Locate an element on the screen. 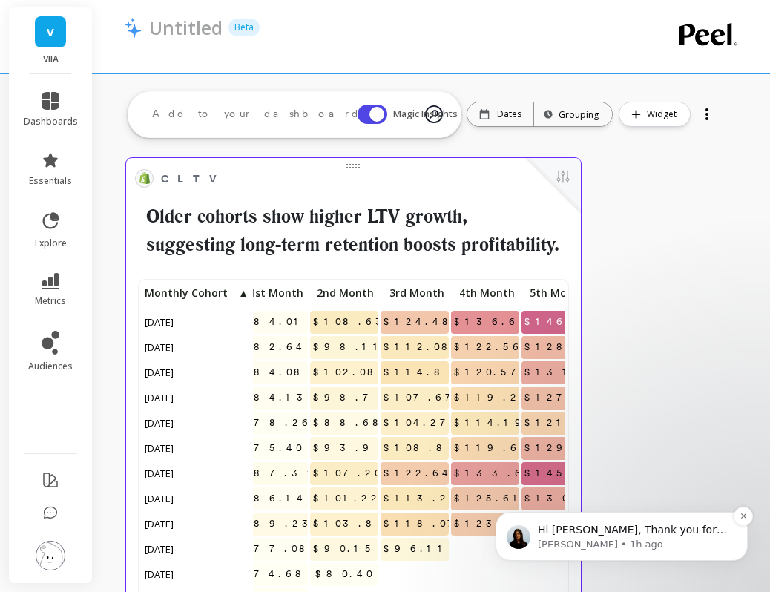  span: Magic Insights is located at coordinates (426, 114).